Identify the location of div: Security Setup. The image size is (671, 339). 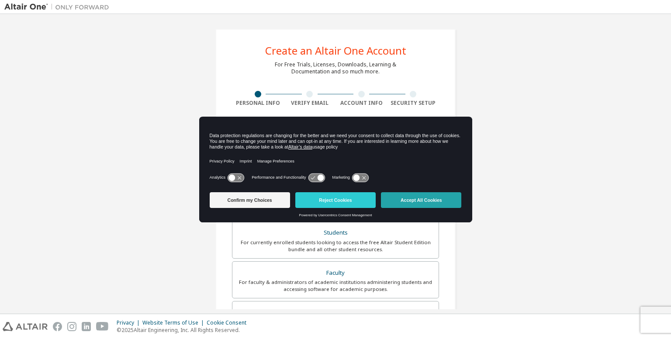
(413, 103).